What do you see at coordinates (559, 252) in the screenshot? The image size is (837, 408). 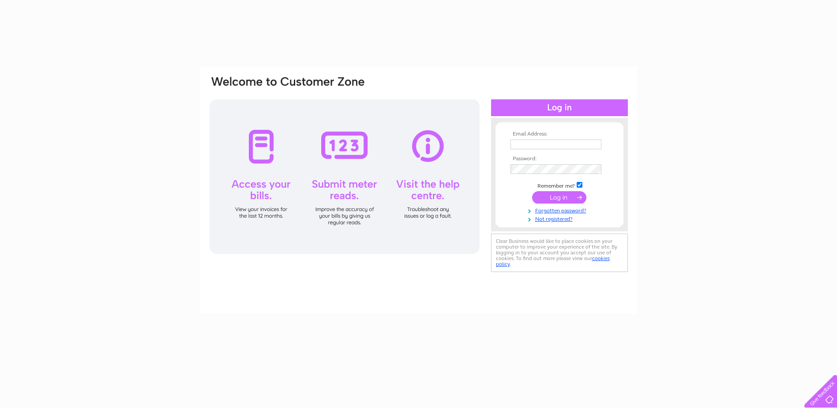 I see `div: Clear Business would like to place cookies on your computer to improve your experience of the sit...` at bounding box center [559, 252].